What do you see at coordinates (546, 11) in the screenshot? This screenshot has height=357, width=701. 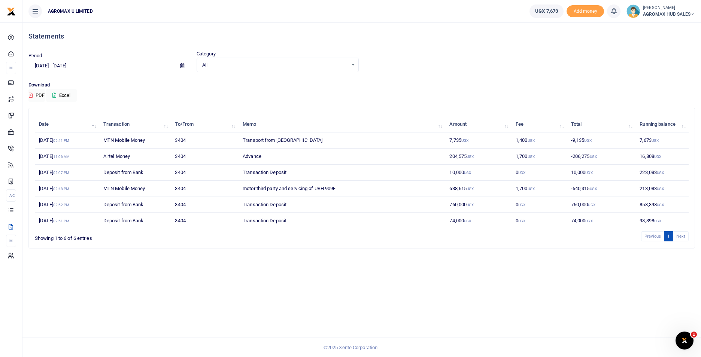 I see `li: Wallet ballance` at bounding box center [546, 11].